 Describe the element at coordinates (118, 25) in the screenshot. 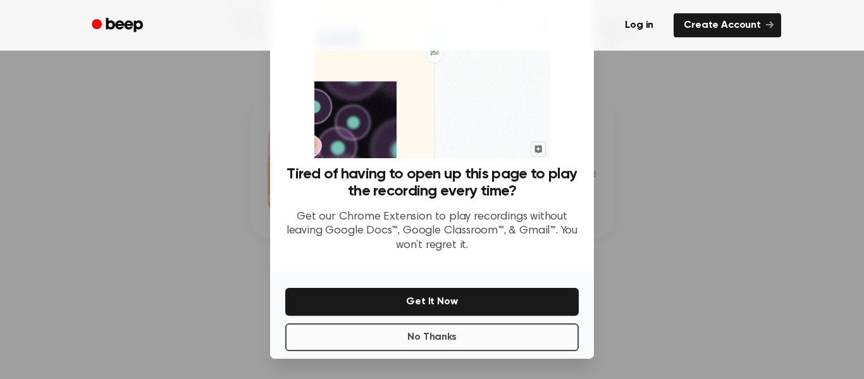

I see `a: Beep` at that location.